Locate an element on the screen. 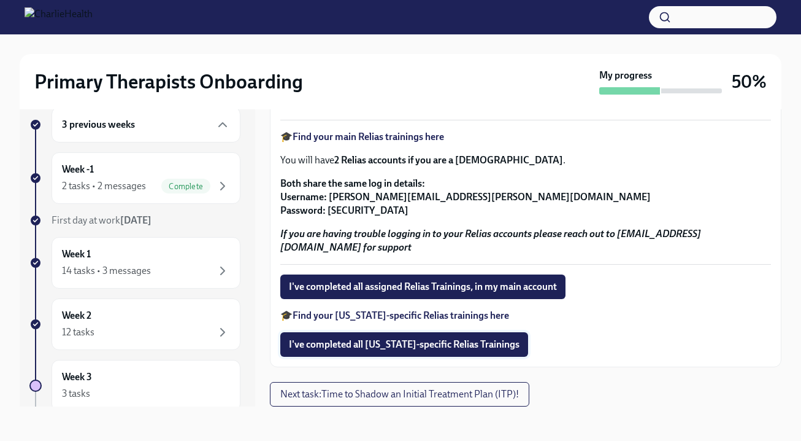 The width and height of the screenshot is (801, 441). a: Week 33 tasks is located at coordinates (135, 385).